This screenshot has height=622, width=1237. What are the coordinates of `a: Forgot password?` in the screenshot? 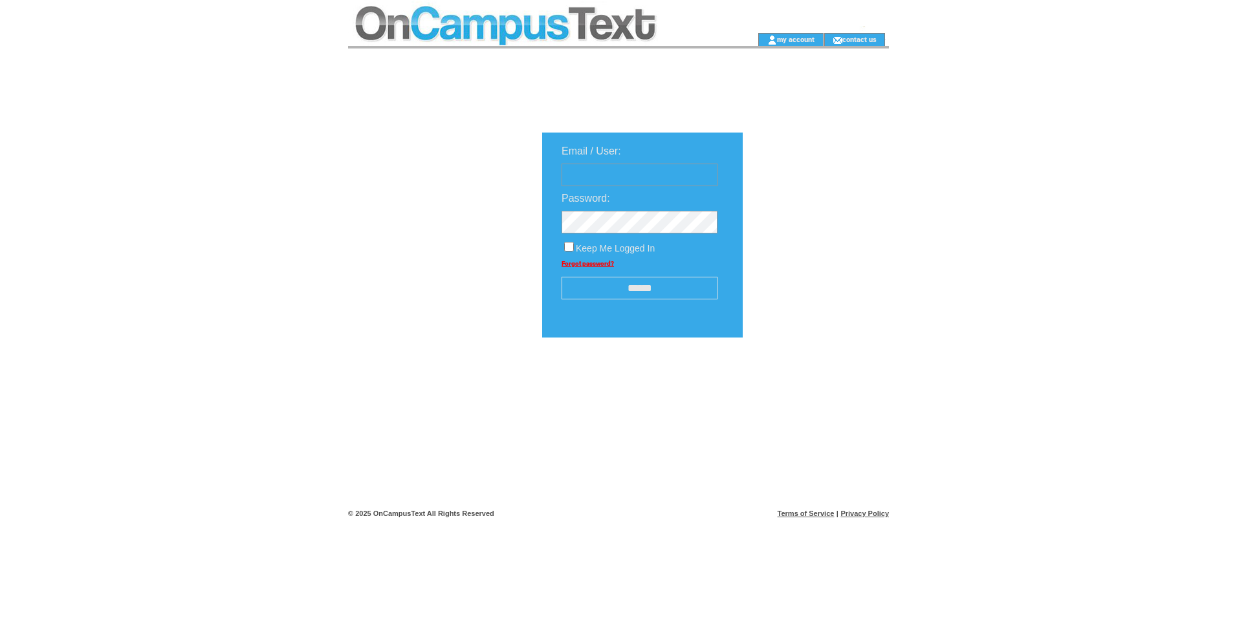 It's located at (587, 263).